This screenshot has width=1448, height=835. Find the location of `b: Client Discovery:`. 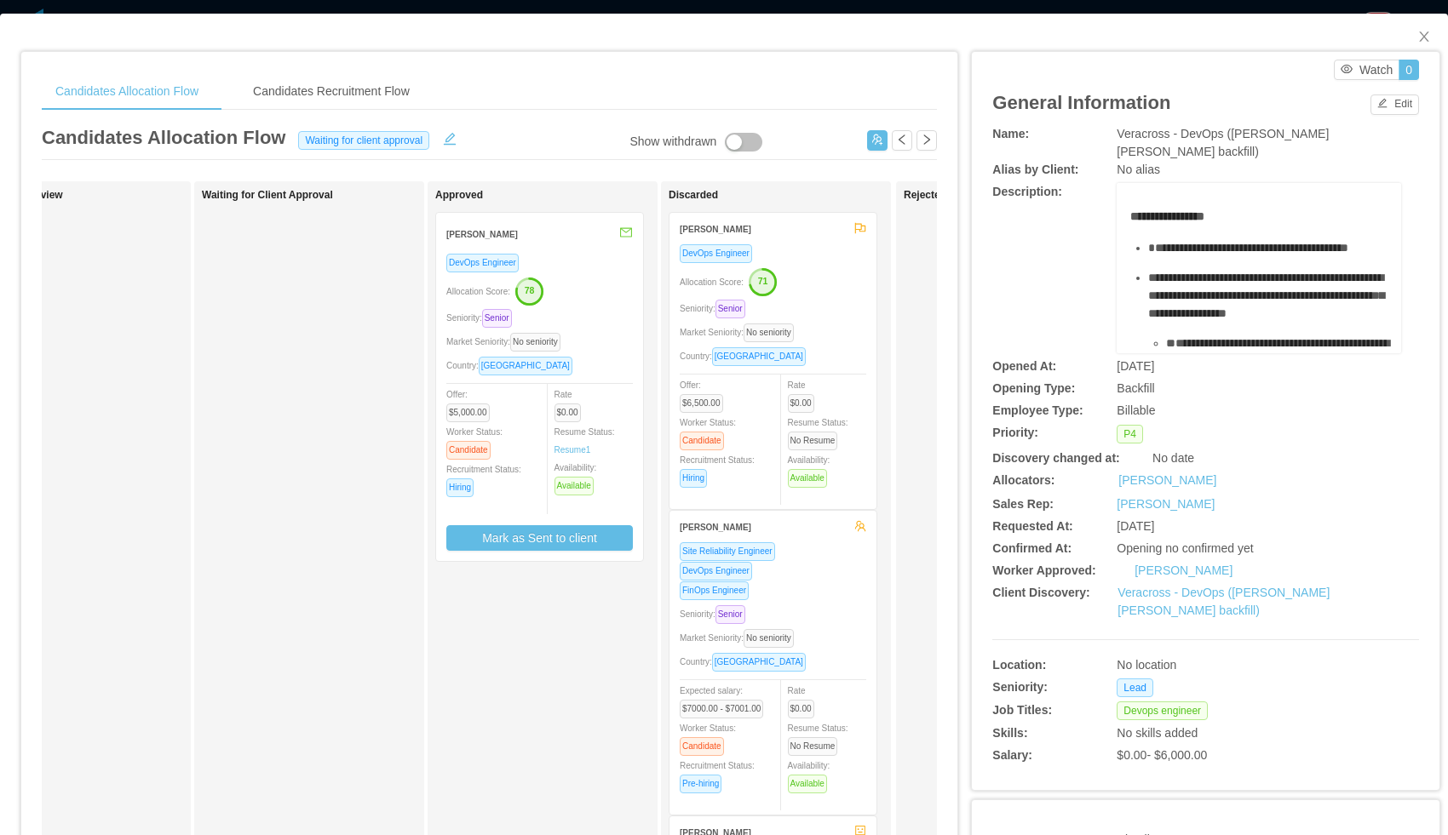

b: Client Discovery: is located at coordinates (1041, 593).